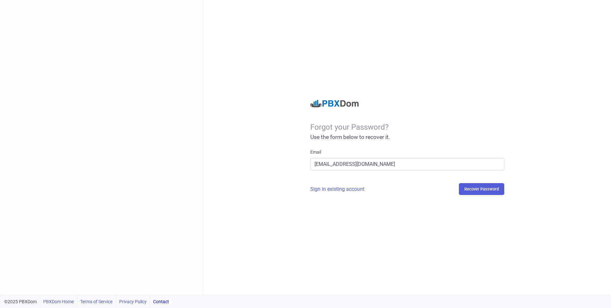  I want to click on span: Use the form below to recover it., so click(350, 137).